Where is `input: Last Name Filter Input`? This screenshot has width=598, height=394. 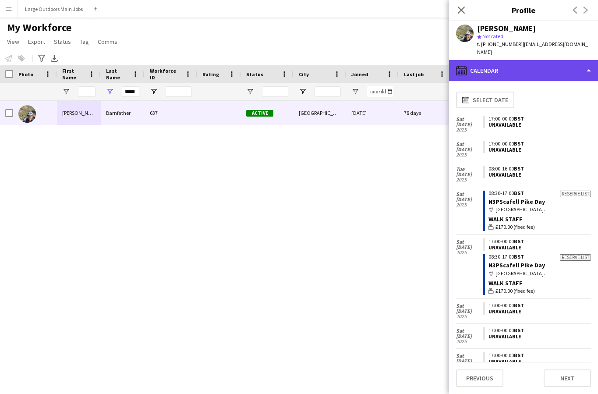
input: Last Name Filter Input is located at coordinates (131, 92).